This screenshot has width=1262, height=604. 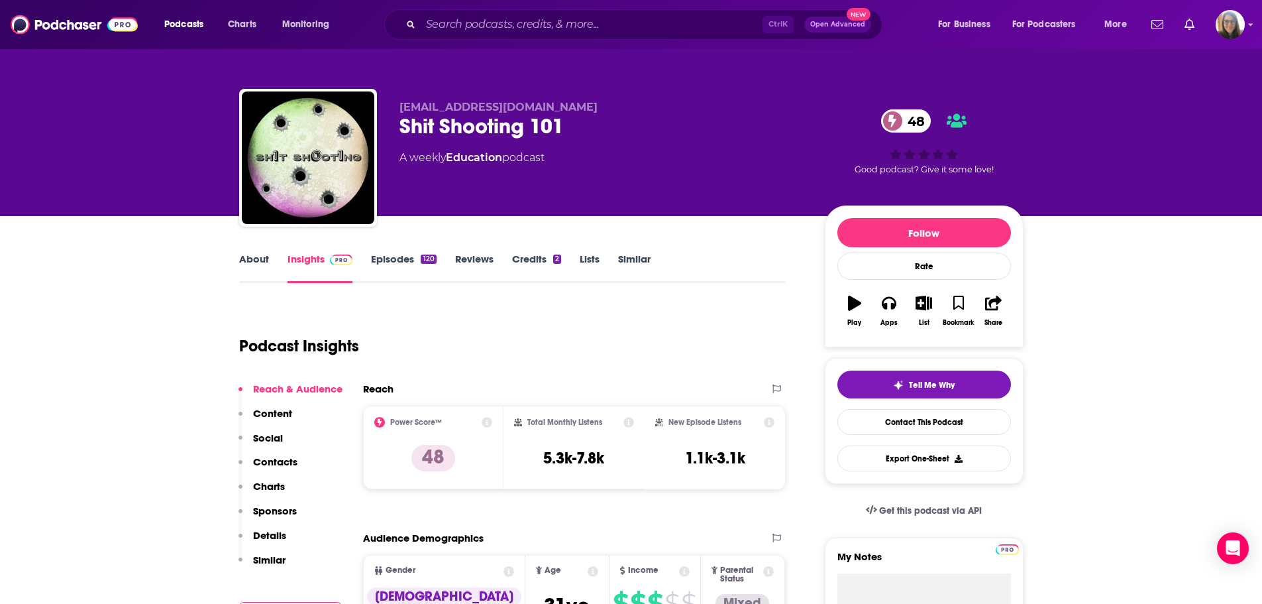 What do you see at coordinates (993, 311) in the screenshot?
I see `button: Share` at bounding box center [993, 311].